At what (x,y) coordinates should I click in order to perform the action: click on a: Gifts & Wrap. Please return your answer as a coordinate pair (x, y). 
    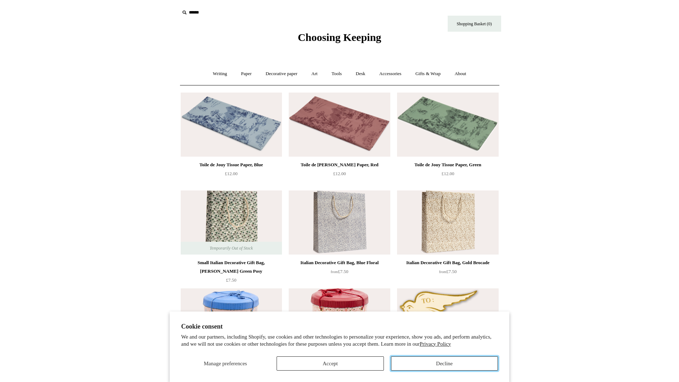
    Looking at the image, I should click on (428, 74).